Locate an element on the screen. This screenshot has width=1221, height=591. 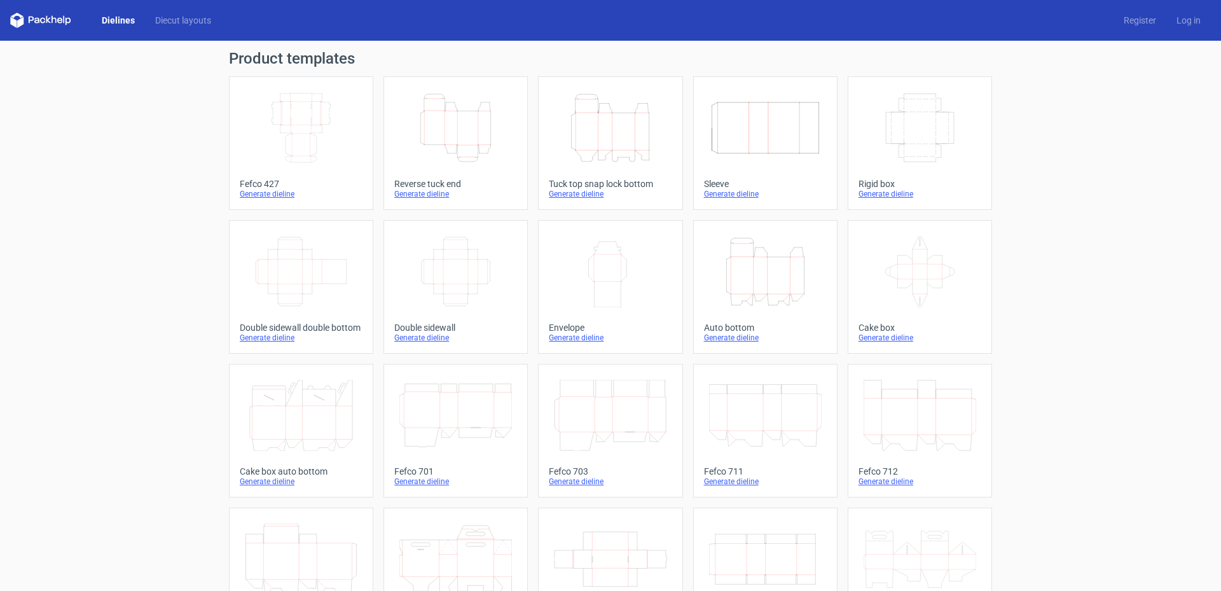
div: Cake box auto bottom is located at coordinates (301, 471).